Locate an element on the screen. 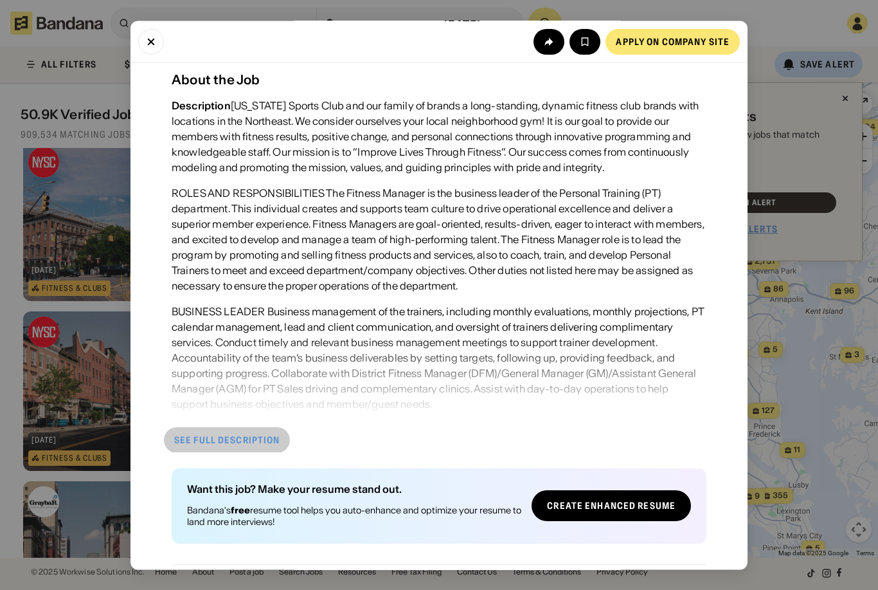 This screenshot has height=590, width=878. div: See full description is located at coordinates (227, 440).